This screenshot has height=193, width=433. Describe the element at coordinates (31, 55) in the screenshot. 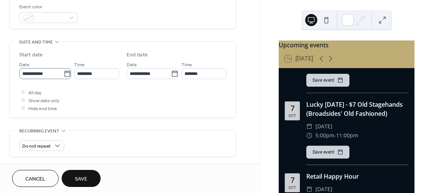

I see `div: Start date` at that location.